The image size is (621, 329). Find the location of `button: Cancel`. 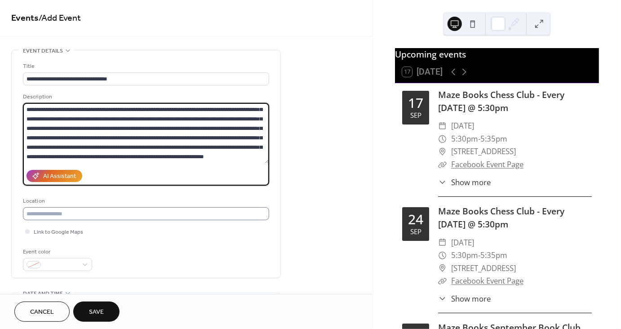

button: Cancel is located at coordinates (42, 311).